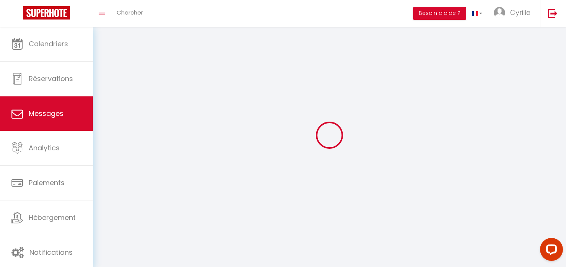 Image resolution: width=566 pixels, height=267 pixels. I want to click on span: Cyrille, so click(520, 12).